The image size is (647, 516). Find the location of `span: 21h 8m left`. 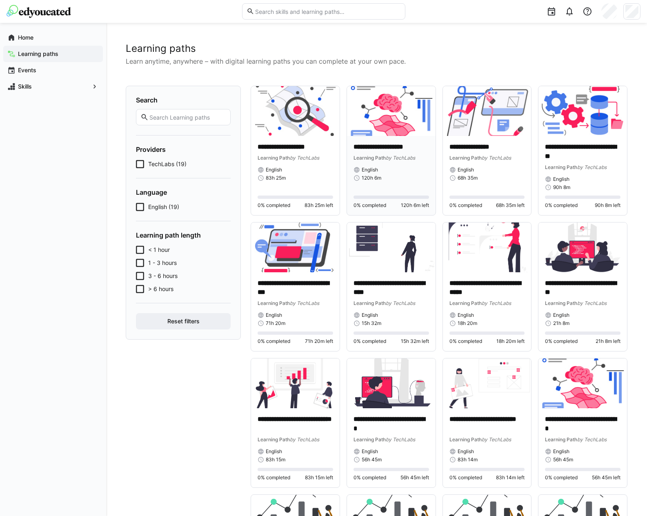

span: 21h 8m left is located at coordinates (608, 341).